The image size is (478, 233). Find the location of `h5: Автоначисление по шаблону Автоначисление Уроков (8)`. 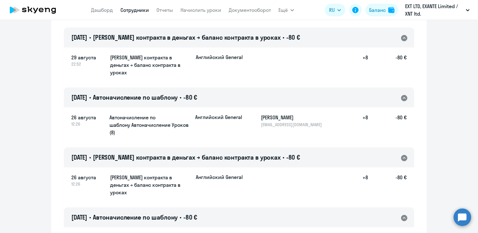

h5: Автоначисление по шаблону Автоначисление Уроков (8) is located at coordinates (150, 125).